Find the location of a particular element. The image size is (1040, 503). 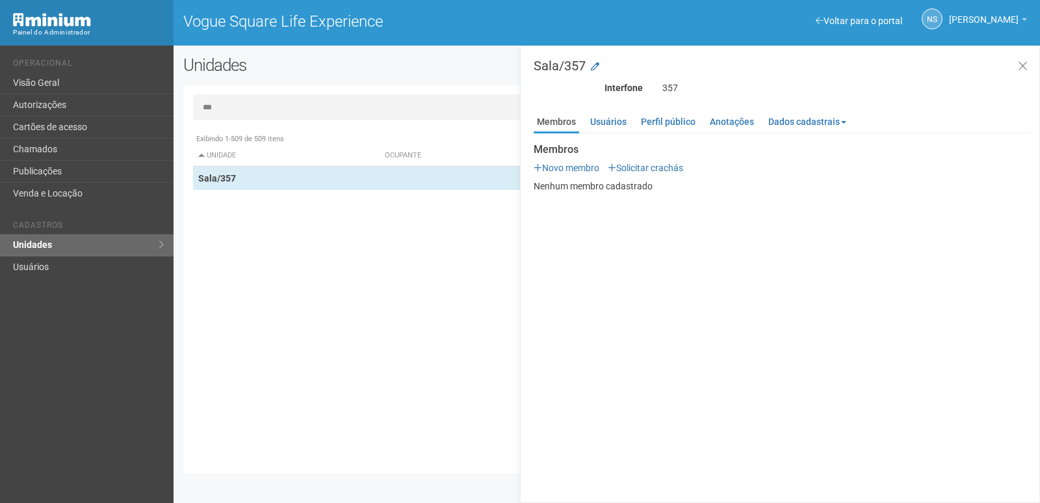

li: Operacional is located at coordinates (88, 65).